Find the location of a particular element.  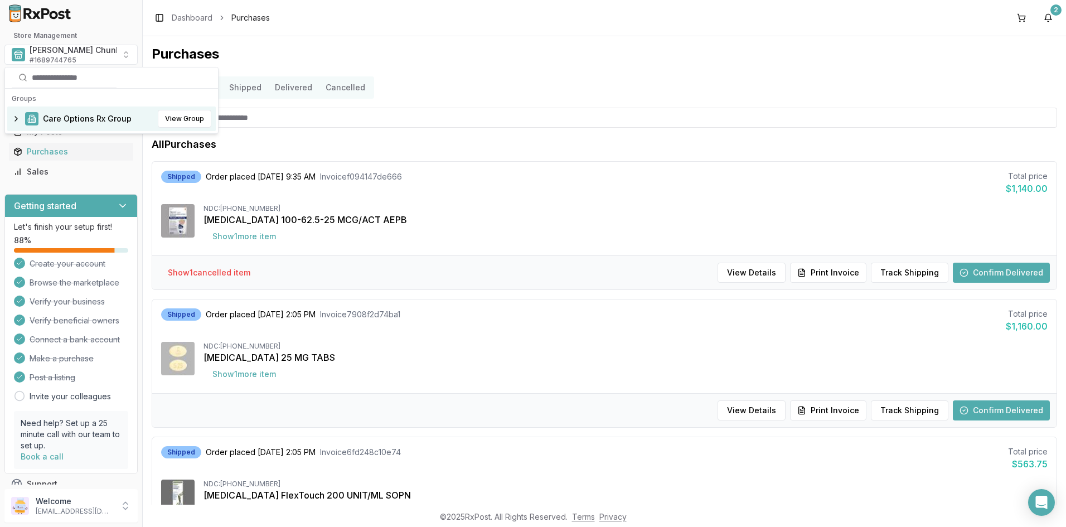

img: Tresiba FlexTouch 200 UNIT/ML SOPN is located at coordinates (178, 496).